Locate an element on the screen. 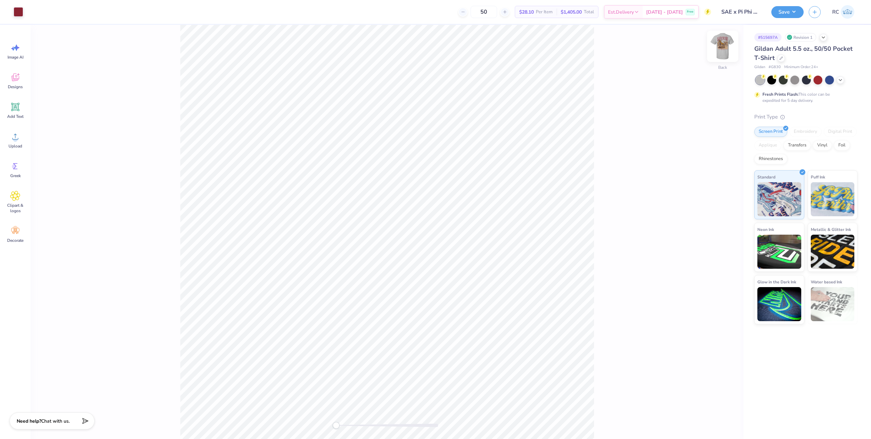  img: Metallic & Glitter Ink is located at coordinates (832, 251).